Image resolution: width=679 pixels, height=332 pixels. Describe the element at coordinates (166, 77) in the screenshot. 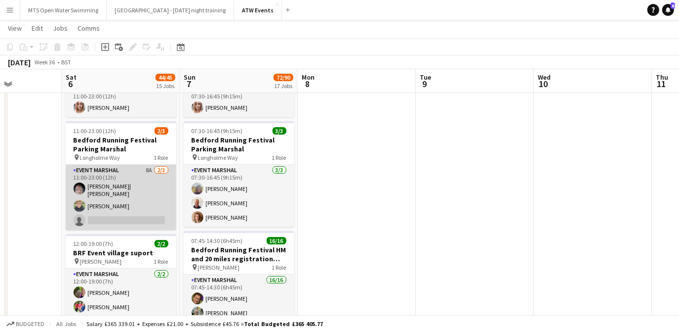

I see `span: 44/45` at that location.